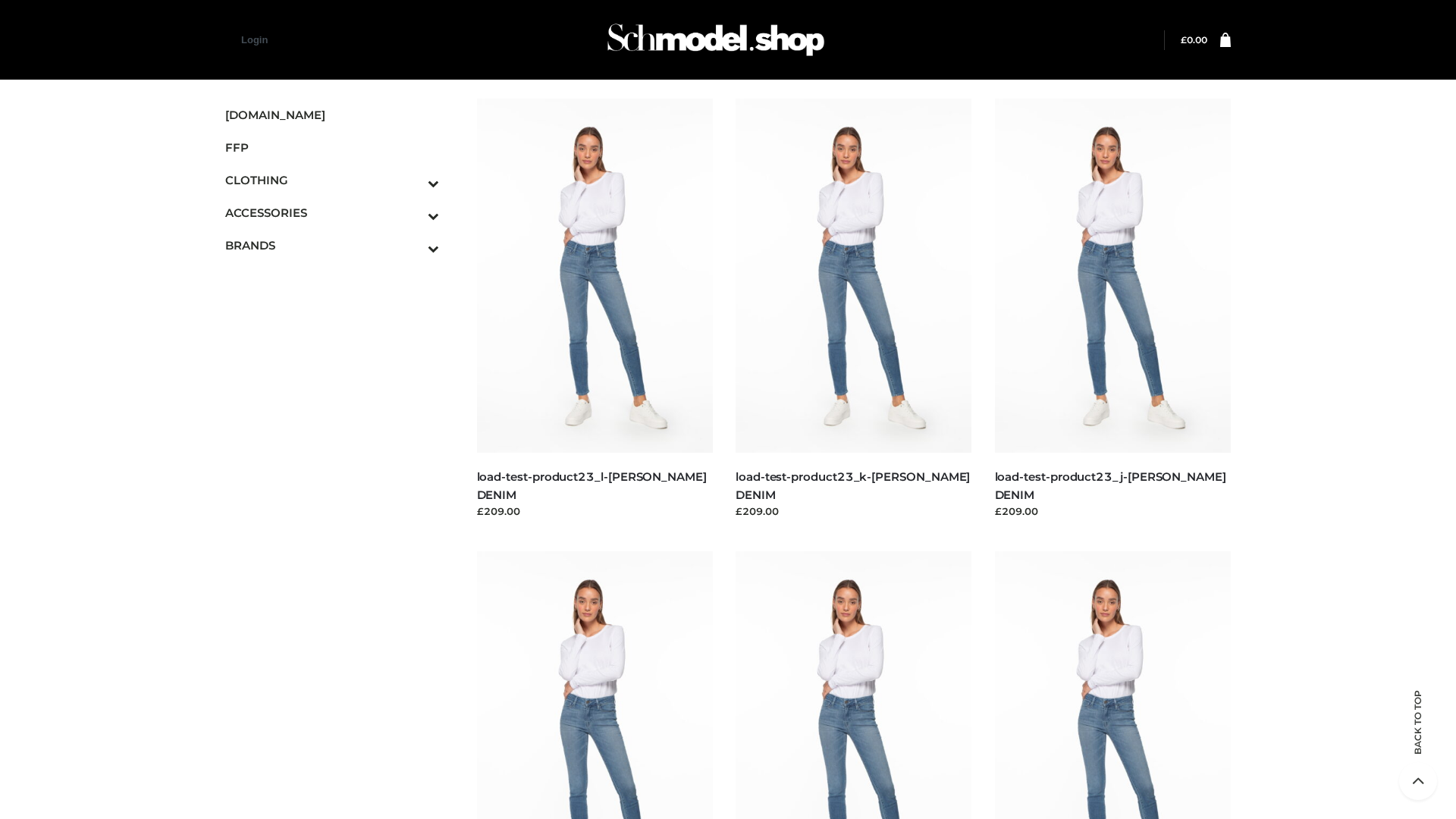 This screenshot has width=1456, height=819. Describe the element at coordinates (332, 147) in the screenshot. I see `span: FFP` at that location.